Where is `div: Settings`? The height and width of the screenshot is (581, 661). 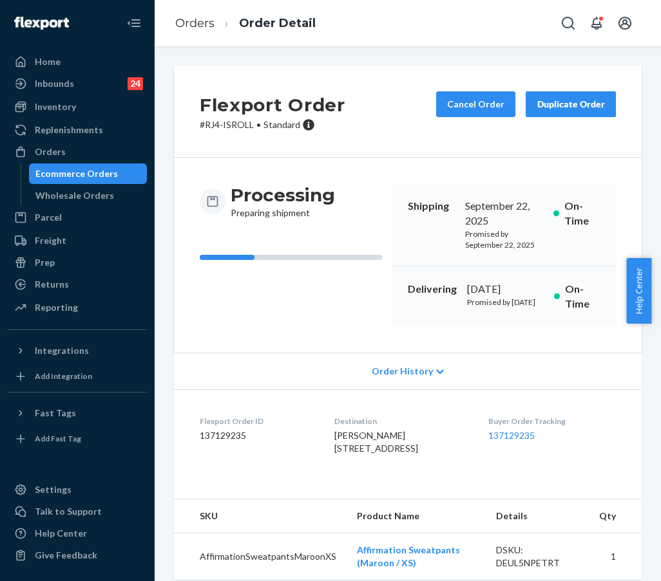 div: Settings is located at coordinates (53, 490).